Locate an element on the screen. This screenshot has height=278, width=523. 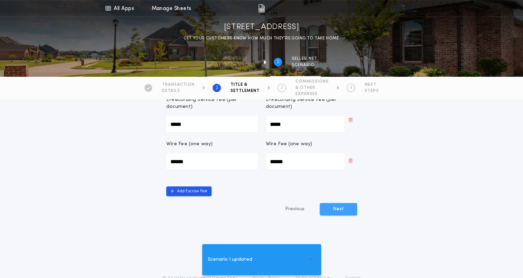
img: img is located at coordinates (261, 8).